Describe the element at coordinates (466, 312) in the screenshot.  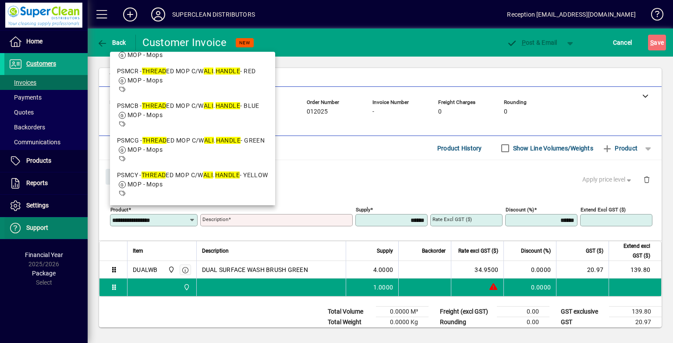
I see `td: Freight (excl GST)` at that location.